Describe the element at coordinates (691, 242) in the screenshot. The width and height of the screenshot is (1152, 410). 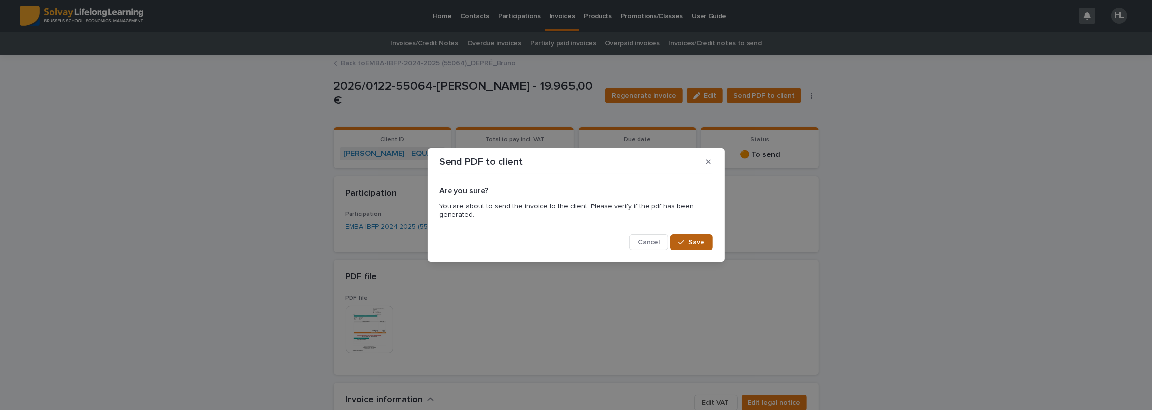
I see `button: Save` at that location.